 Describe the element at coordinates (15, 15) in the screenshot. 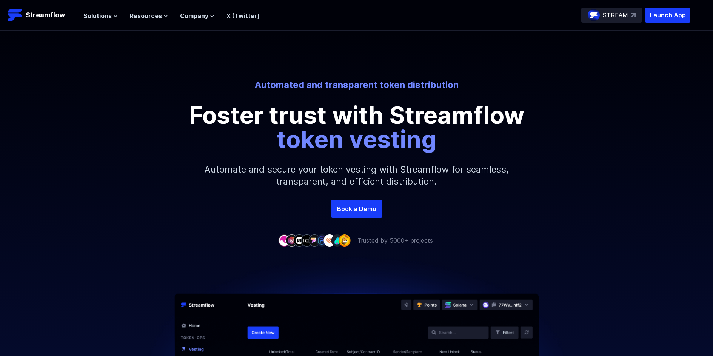

I see `img: Streamflow Logo` at that location.